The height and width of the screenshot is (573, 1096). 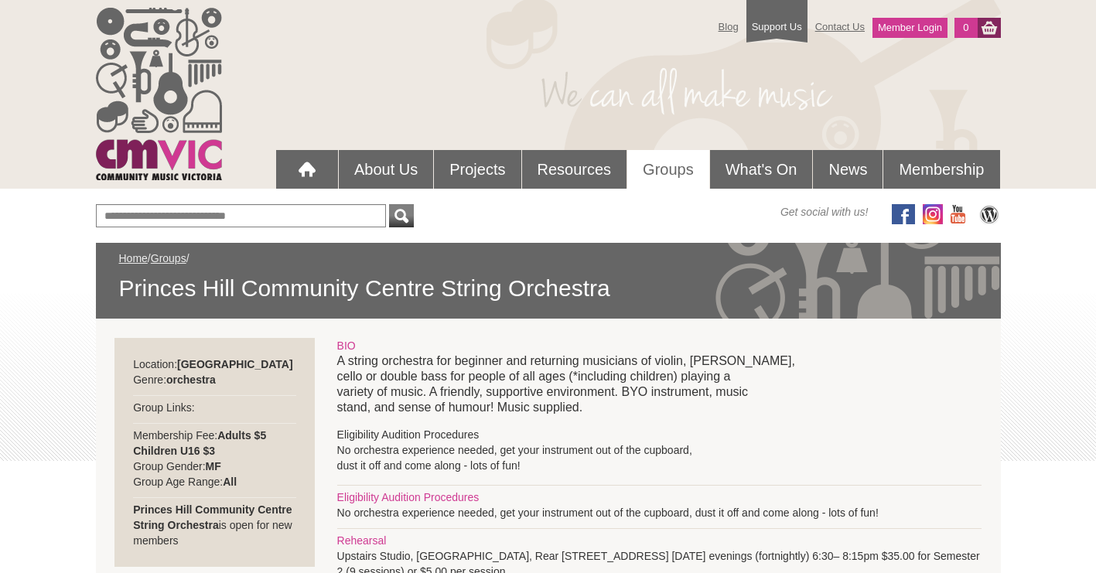 What do you see at coordinates (824, 212) in the screenshot?
I see `span: Get social with us!` at bounding box center [824, 212].